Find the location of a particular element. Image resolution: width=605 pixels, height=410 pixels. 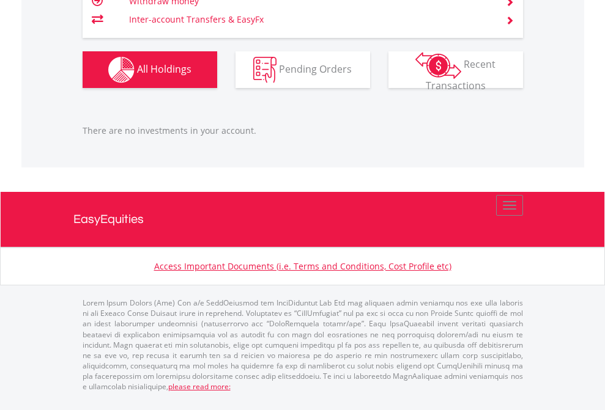

a: please read more: is located at coordinates (199, 386).